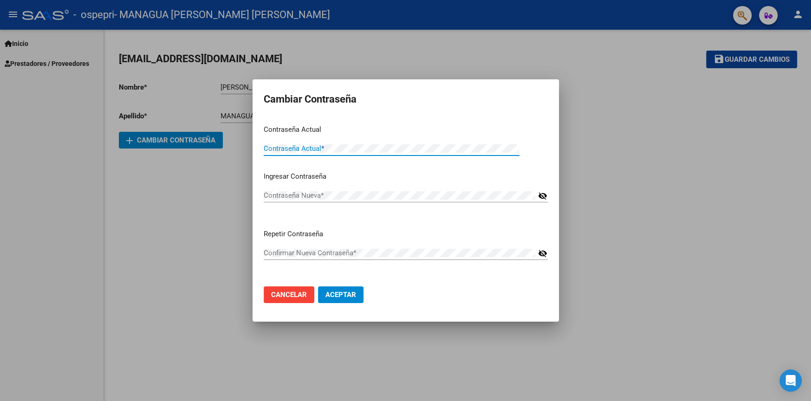 This screenshot has height=401, width=811. I want to click on span: Aceptar, so click(341, 295).